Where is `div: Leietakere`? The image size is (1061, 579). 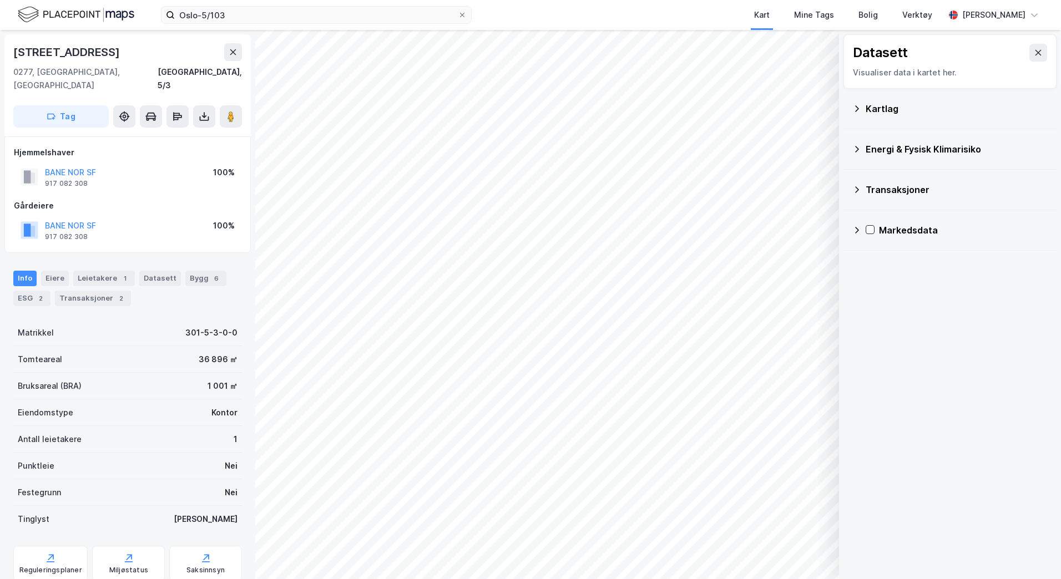 div: Leietakere is located at coordinates (104, 278).